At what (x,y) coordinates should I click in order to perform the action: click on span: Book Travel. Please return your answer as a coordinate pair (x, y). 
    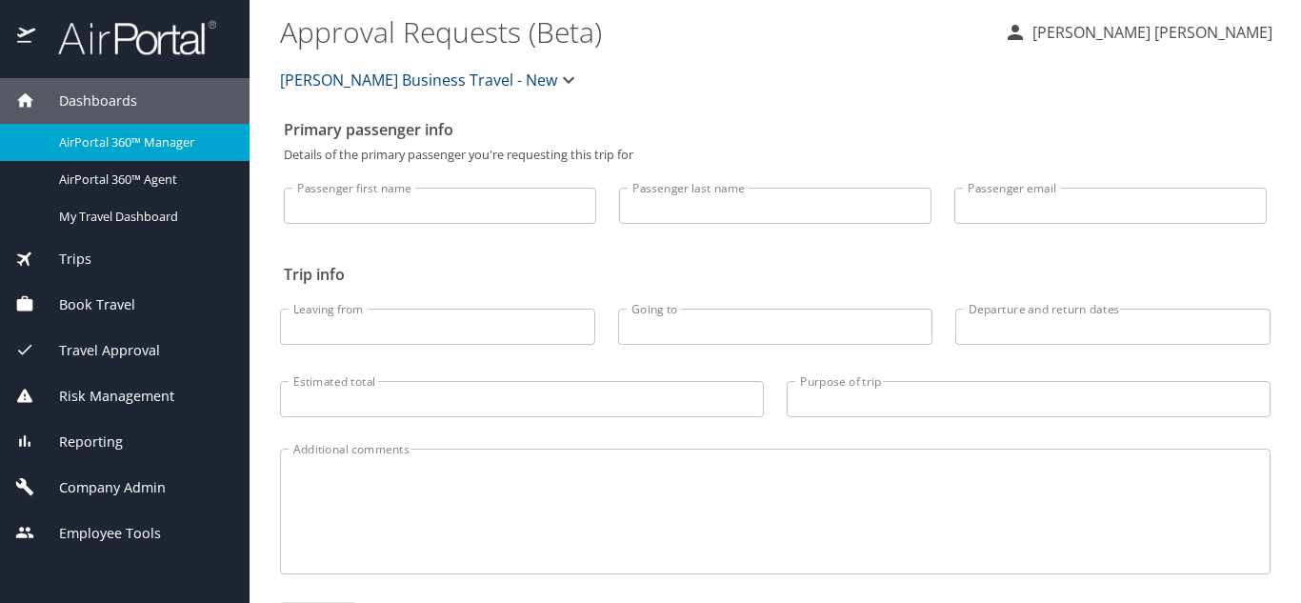
    Looking at the image, I should click on (85, 305).